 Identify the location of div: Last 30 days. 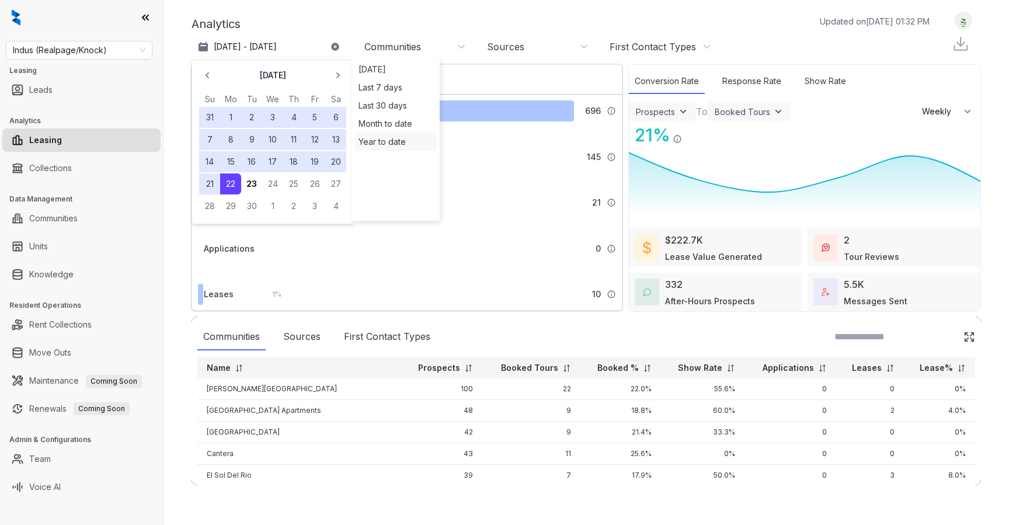
(396, 105).